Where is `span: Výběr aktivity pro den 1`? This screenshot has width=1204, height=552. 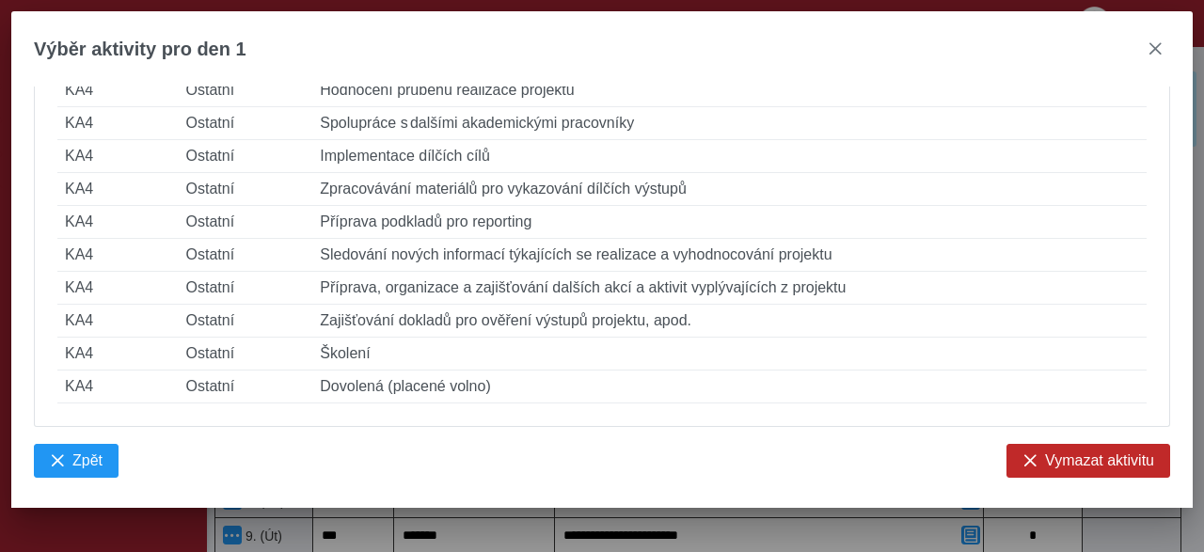 span: Výběr aktivity pro den 1 is located at coordinates (140, 49).